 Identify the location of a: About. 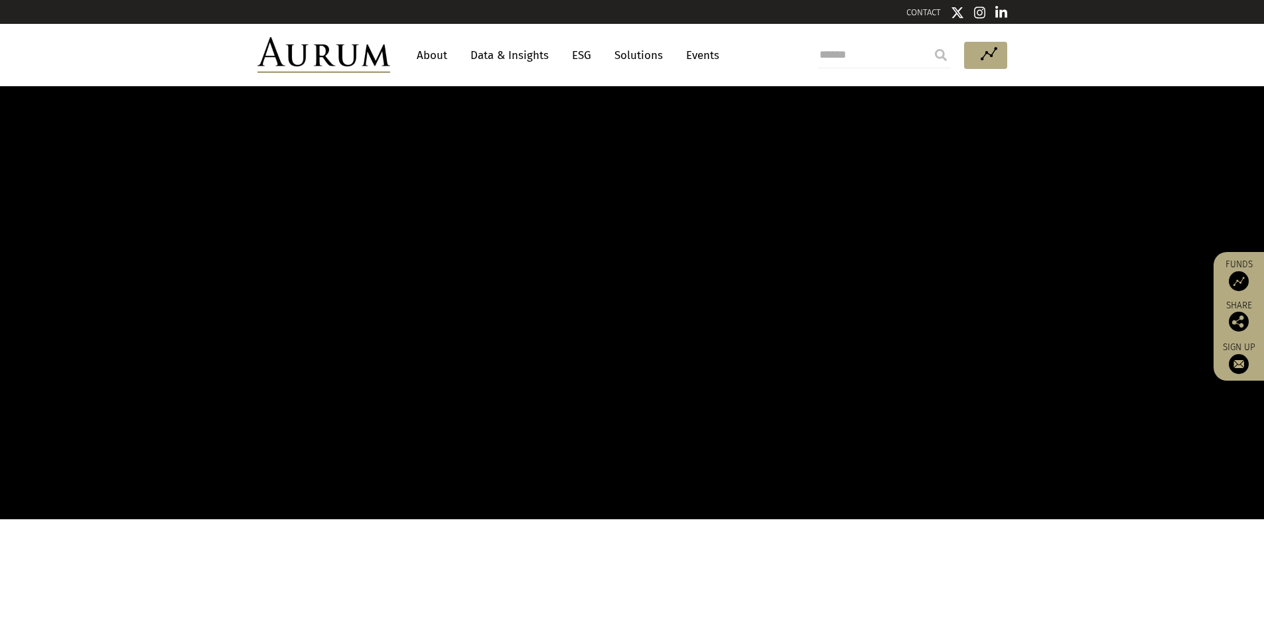
(432, 55).